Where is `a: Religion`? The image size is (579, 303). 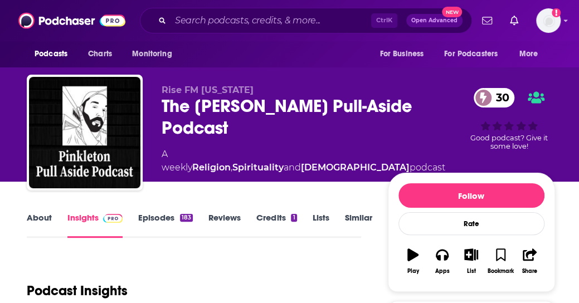
a: Religion is located at coordinates (211, 167).